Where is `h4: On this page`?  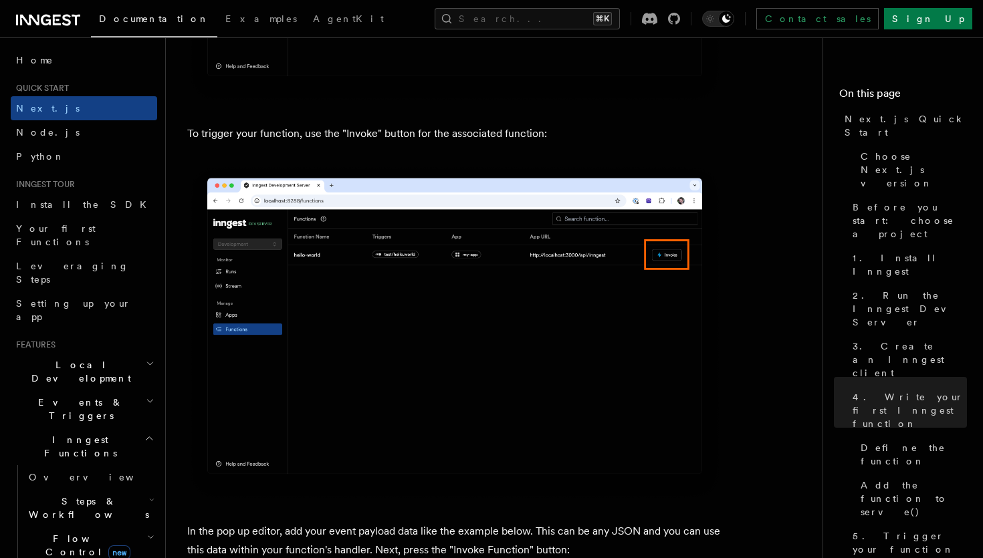 h4: On this page is located at coordinates (903, 96).